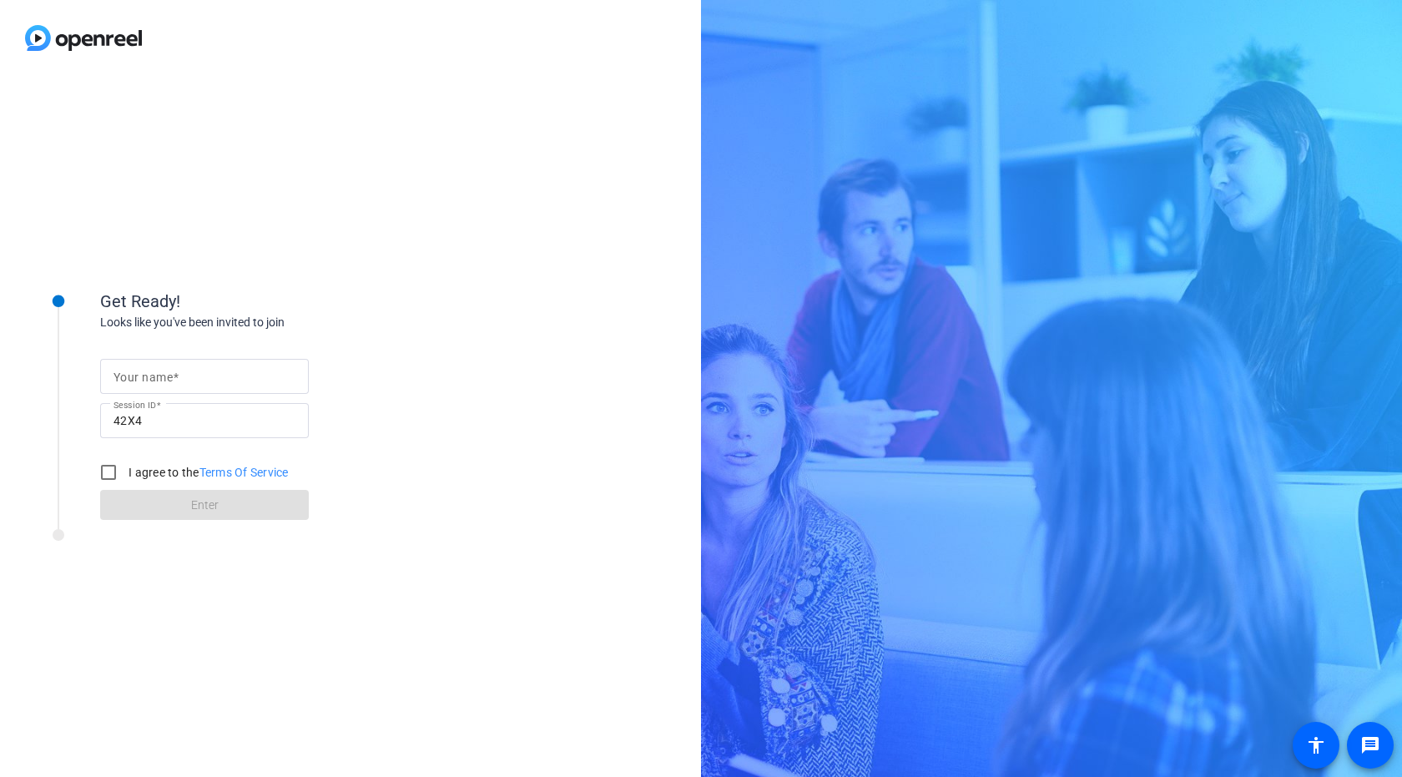 This screenshot has width=1402, height=777. What do you see at coordinates (1371, 745) in the screenshot?
I see `mat-icon: message` at bounding box center [1371, 745].